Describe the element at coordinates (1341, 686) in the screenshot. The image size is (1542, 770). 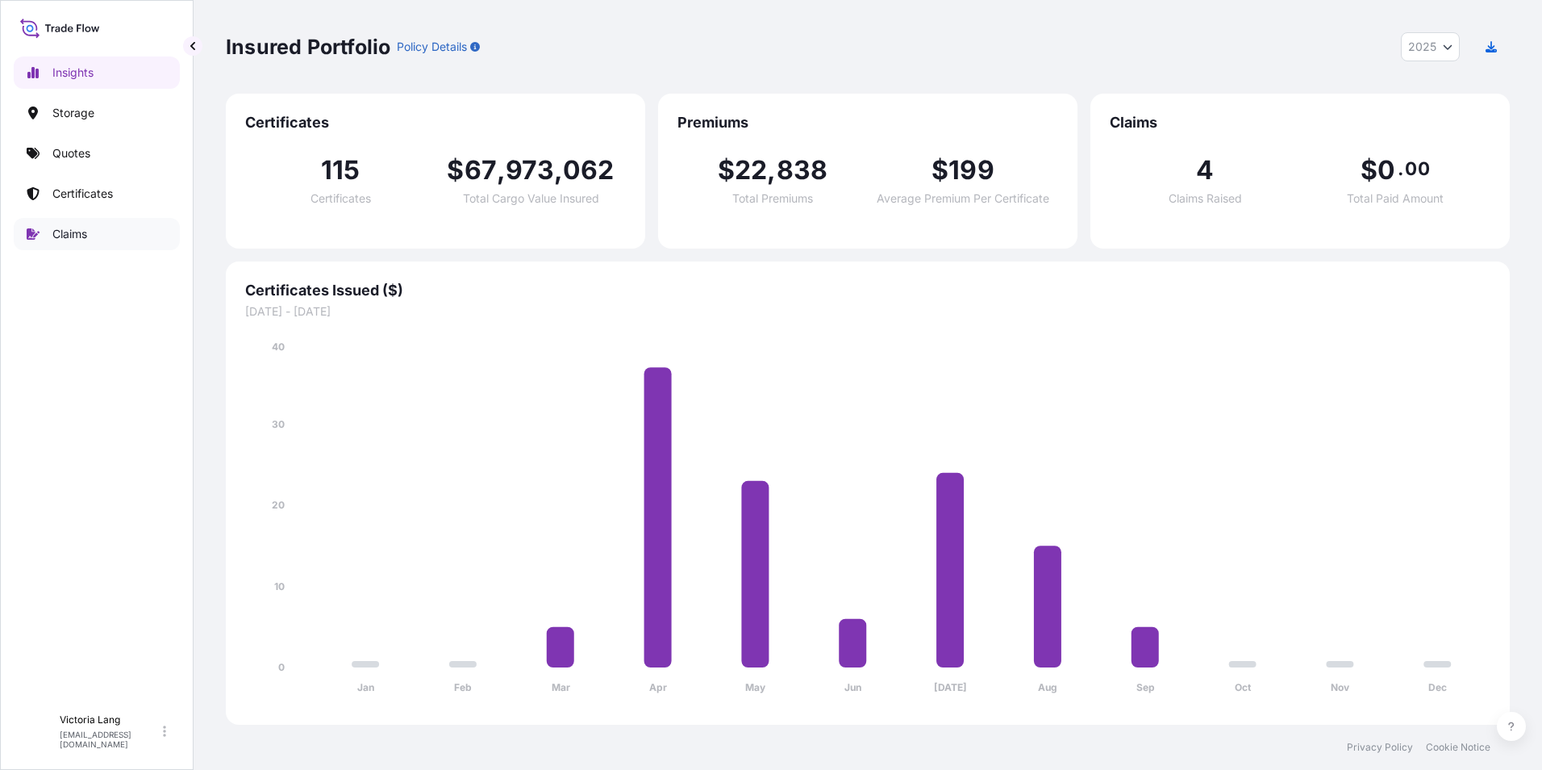
I see `tspan: Nov` at that location.